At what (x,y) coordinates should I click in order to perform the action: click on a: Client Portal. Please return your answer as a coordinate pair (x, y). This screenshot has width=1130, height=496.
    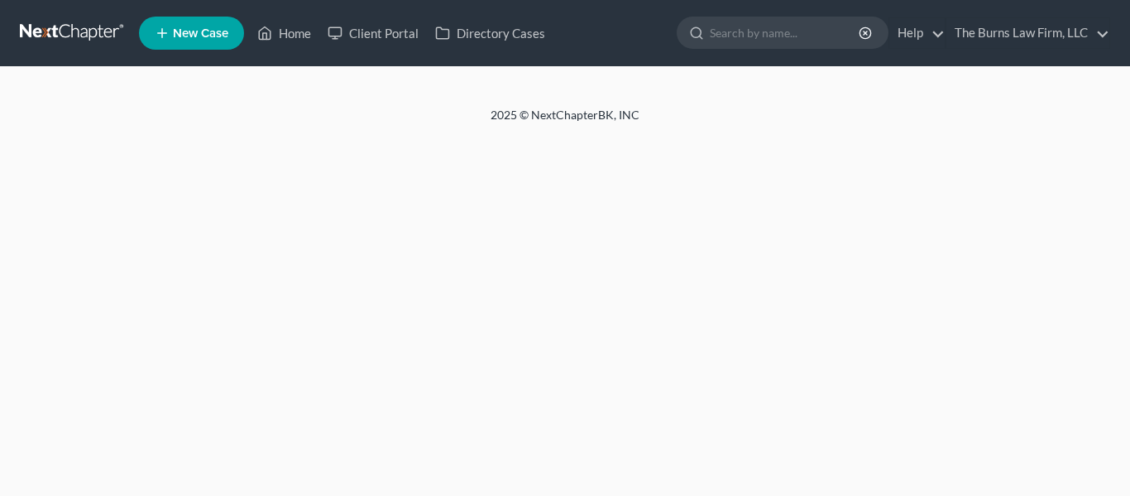
    Looking at the image, I should click on (373, 33).